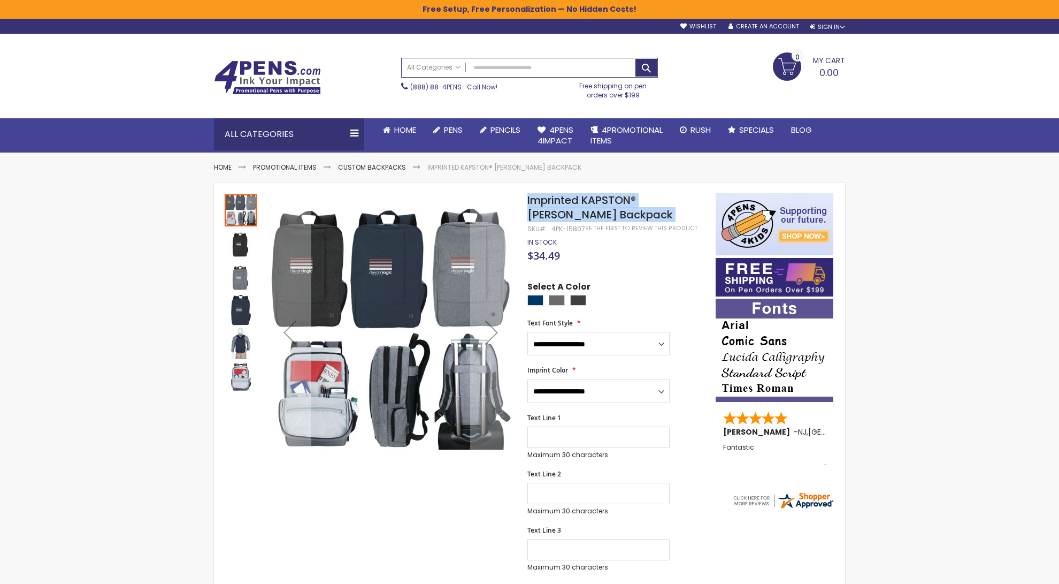 The image size is (1059, 584). Describe the element at coordinates (627, 135) in the screenshot. I see `span: 4PROMOTIONAL ITEMS` at that location.